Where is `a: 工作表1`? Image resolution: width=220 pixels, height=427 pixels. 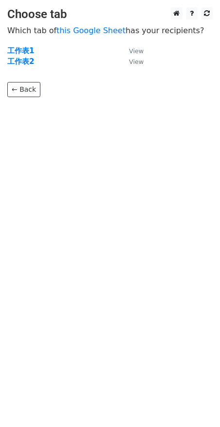
a: 工作表1 is located at coordinates (20, 51).